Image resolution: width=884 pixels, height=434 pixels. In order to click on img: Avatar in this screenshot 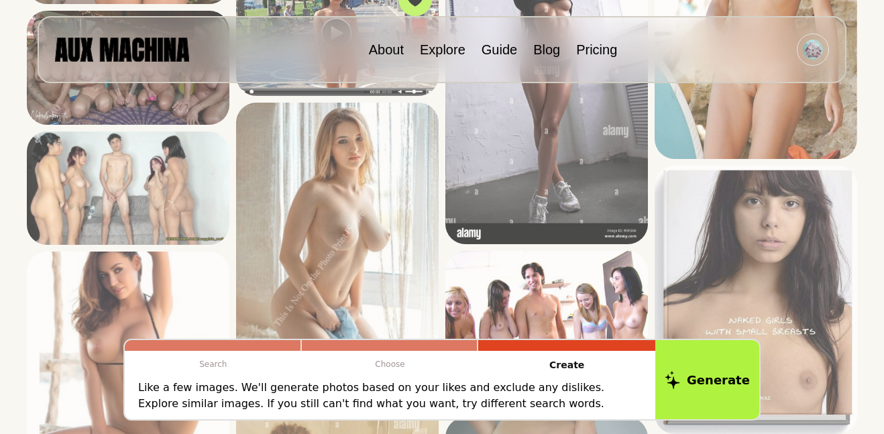, I will do `click(813, 50)`.